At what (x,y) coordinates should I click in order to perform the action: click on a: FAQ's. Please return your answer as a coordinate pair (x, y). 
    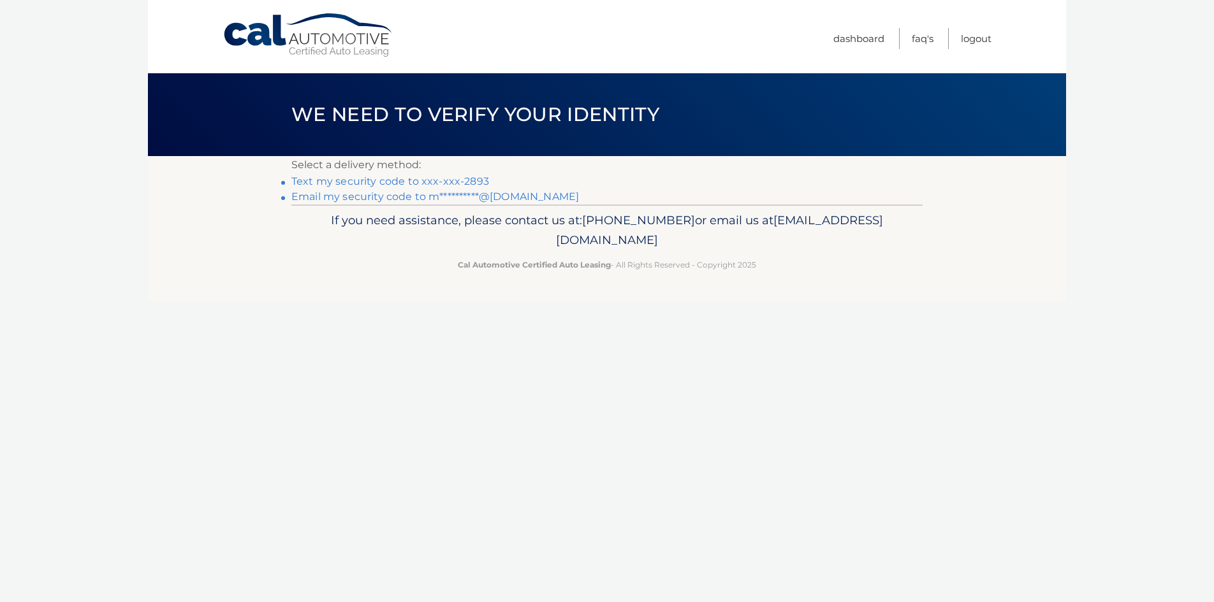
    Looking at the image, I should click on (922, 38).